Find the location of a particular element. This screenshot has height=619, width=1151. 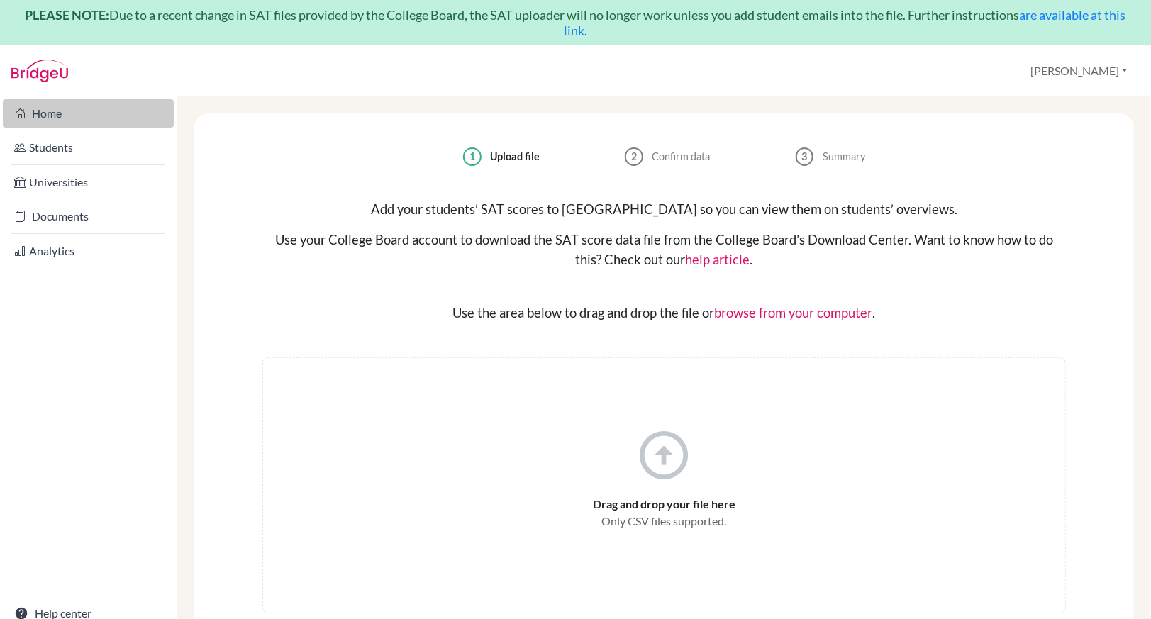

a: help article is located at coordinates (718, 260).